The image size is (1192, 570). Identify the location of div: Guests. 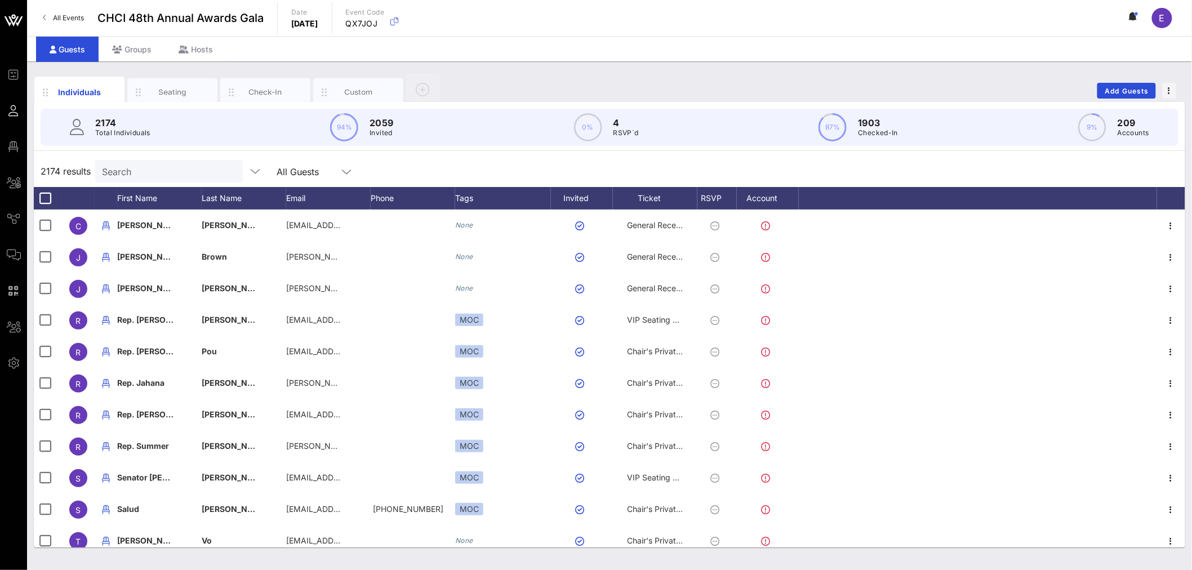
(67, 49).